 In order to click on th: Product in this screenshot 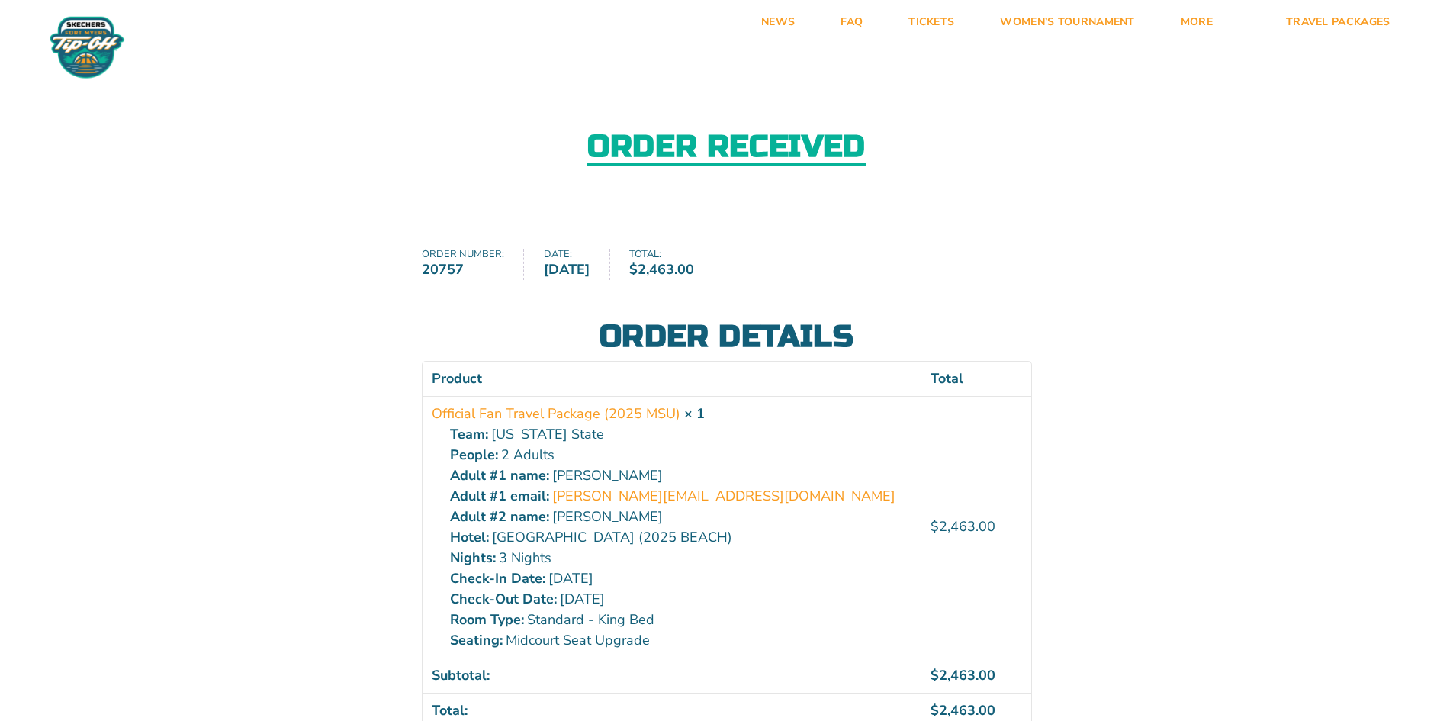, I will do `click(672, 378)`.